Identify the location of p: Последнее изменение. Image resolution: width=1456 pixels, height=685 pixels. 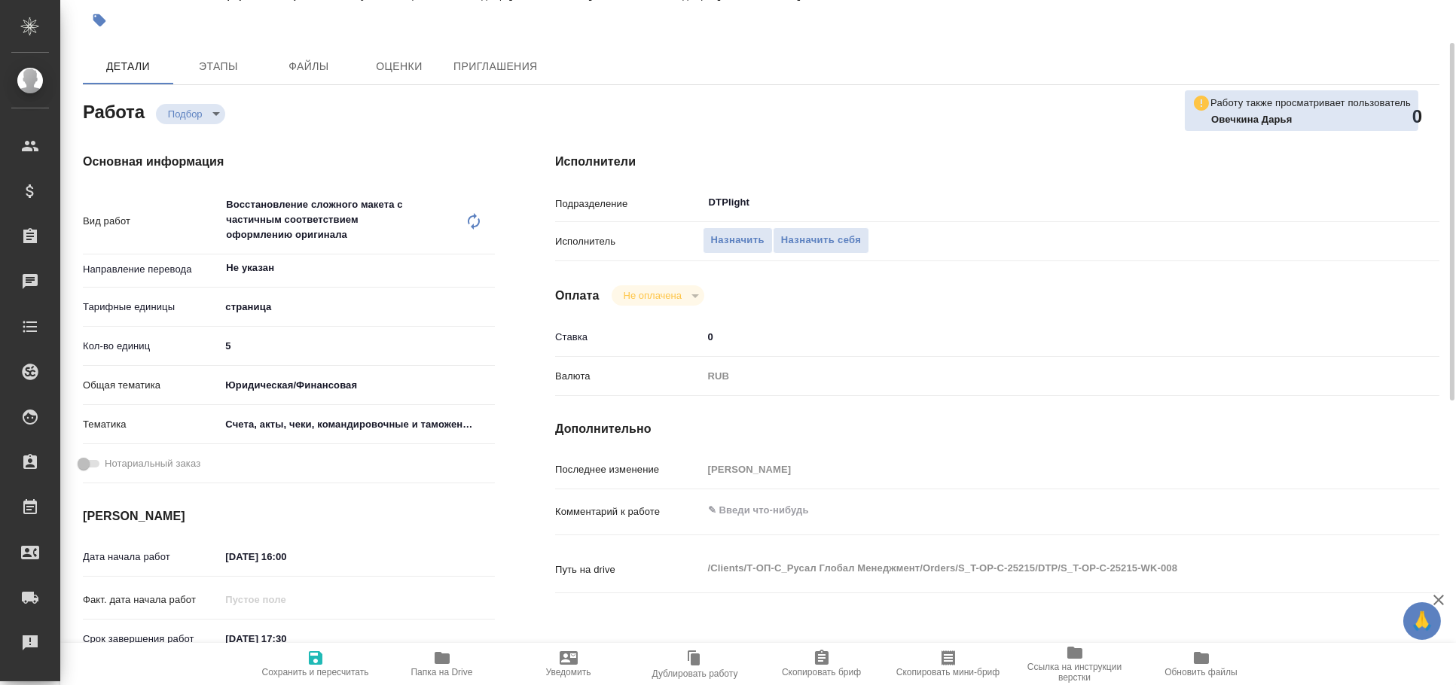
(629, 470).